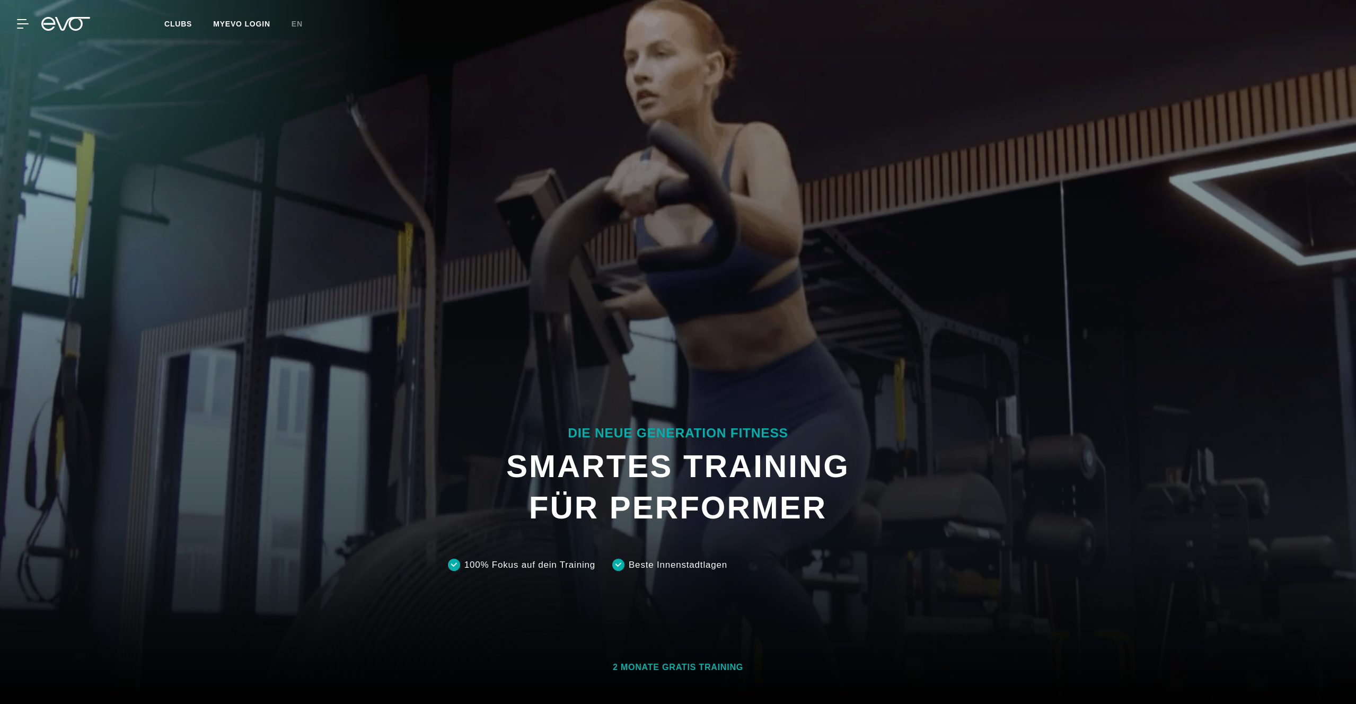 The image size is (1356, 704). Describe the element at coordinates (678, 565) in the screenshot. I see `div: Beste Innenstadtlagen` at that location.